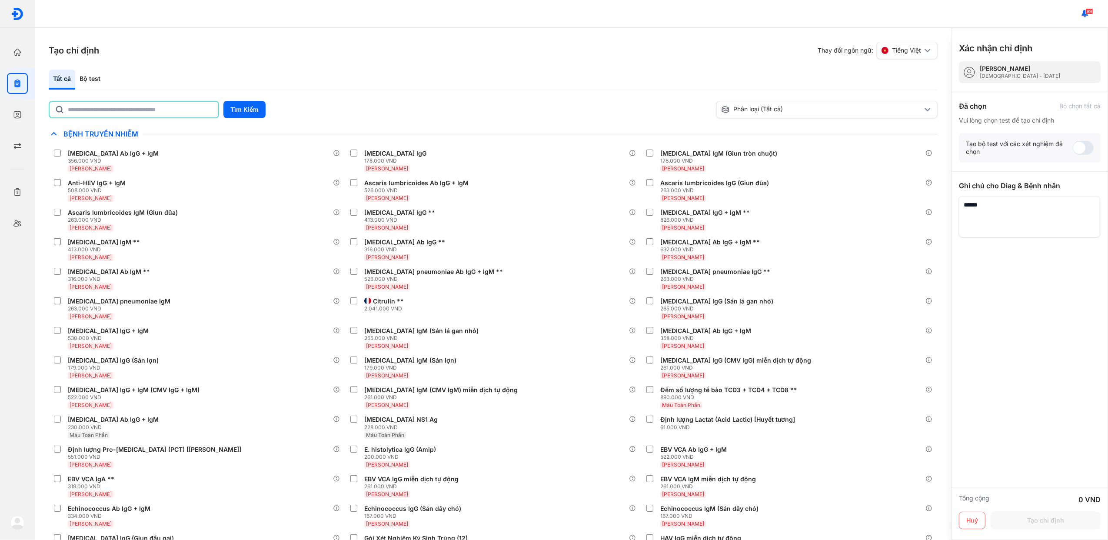 Image resolution: width=1108 pixels, height=540 pixels. What do you see at coordinates (730, 397) in the screenshot?
I see `div: 890.000 VND` at bounding box center [730, 397].